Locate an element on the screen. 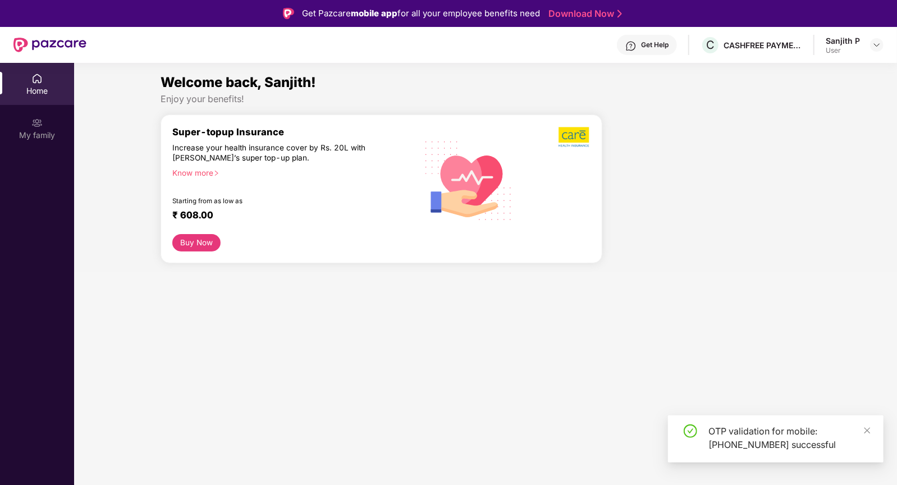 Image resolution: width=897 pixels, height=485 pixels. div: CASHFREE PAYMENTS INDIA PVT. LTD. is located at coordinates (763, 45).